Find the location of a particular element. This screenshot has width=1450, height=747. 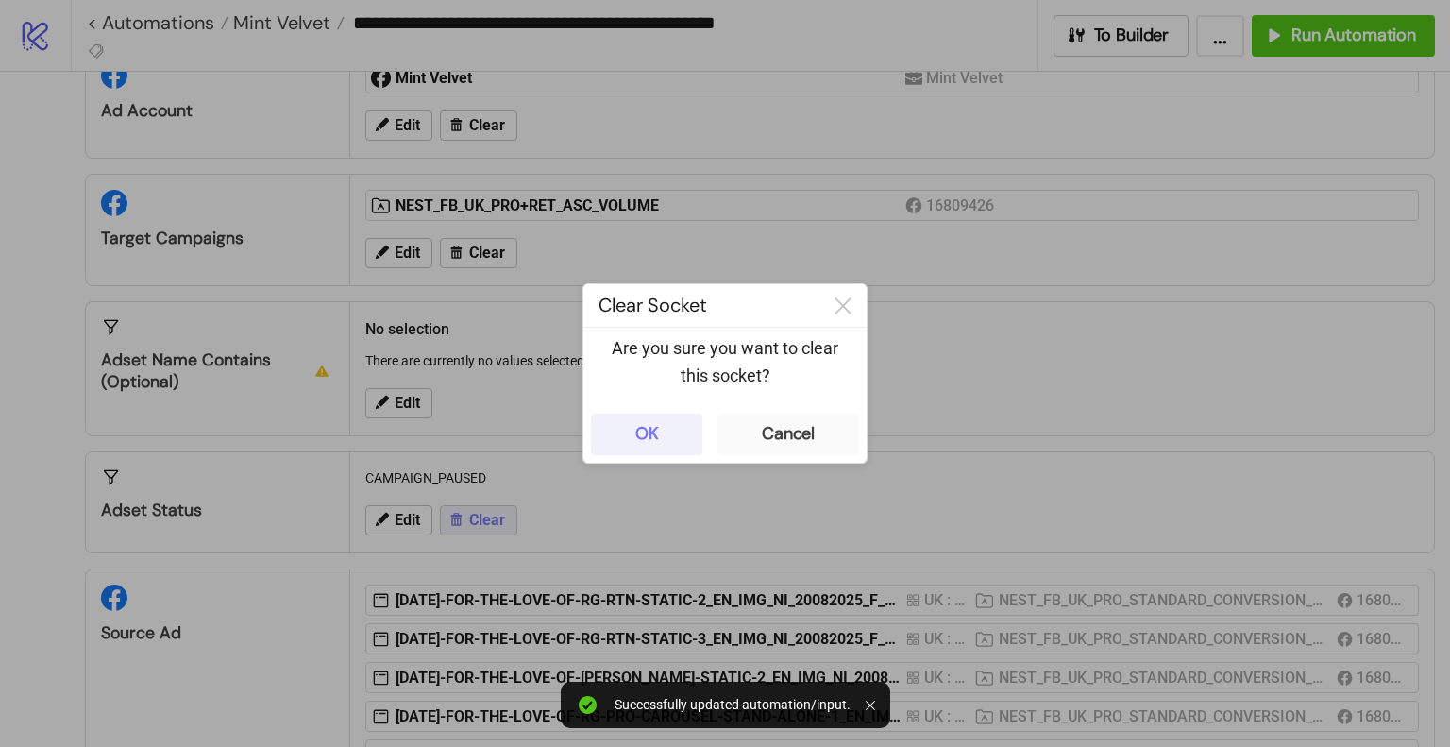

button: Cancel is located at coordinates (788, 434).